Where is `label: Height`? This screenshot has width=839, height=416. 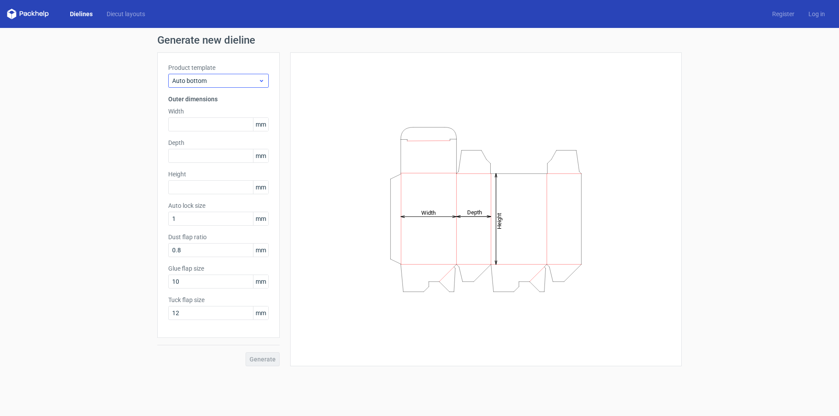
label: Height is located at coordinates (218, 174).